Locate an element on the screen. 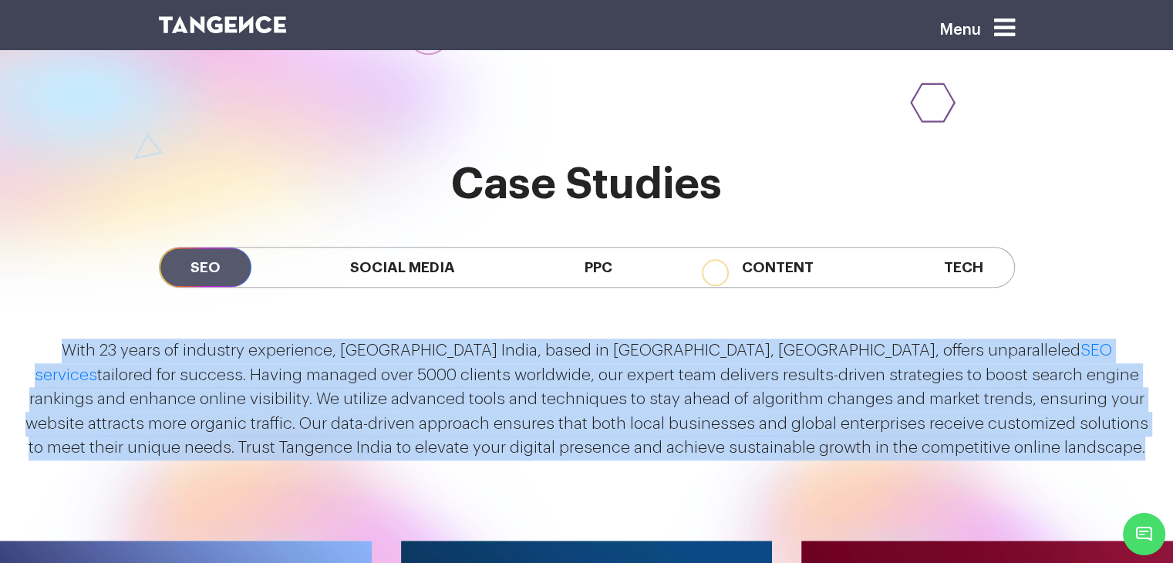 This screenshot has height=563, width=1173. div: Chat Widget is located at coordinates (1144, 534).